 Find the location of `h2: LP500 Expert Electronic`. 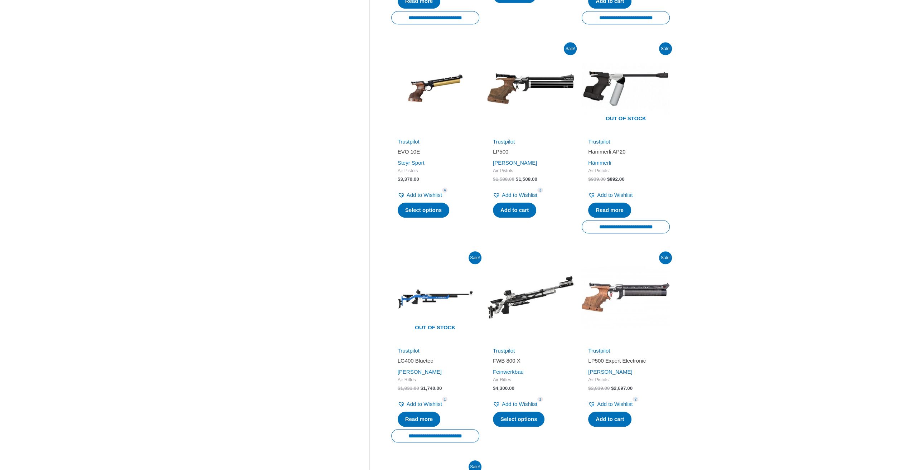

h2: LP500 Expert Electronic is located at coordinates (626, 361).